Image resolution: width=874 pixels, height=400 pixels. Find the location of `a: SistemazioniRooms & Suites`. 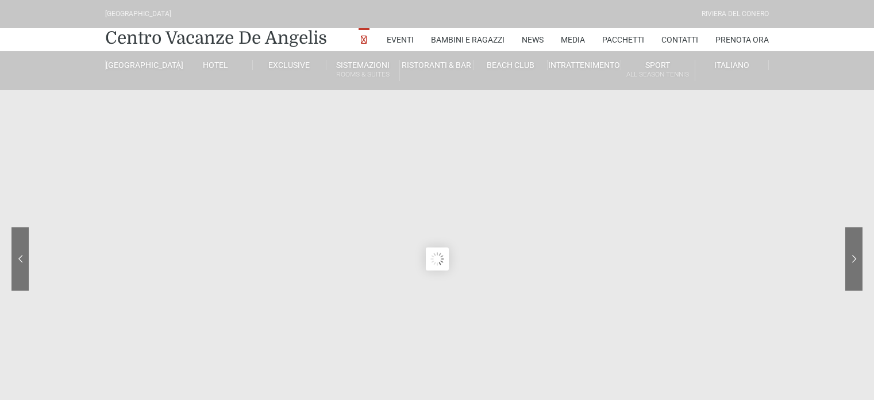

a: SistemazioniRooms & Suites is located at coordinates (363, 70).